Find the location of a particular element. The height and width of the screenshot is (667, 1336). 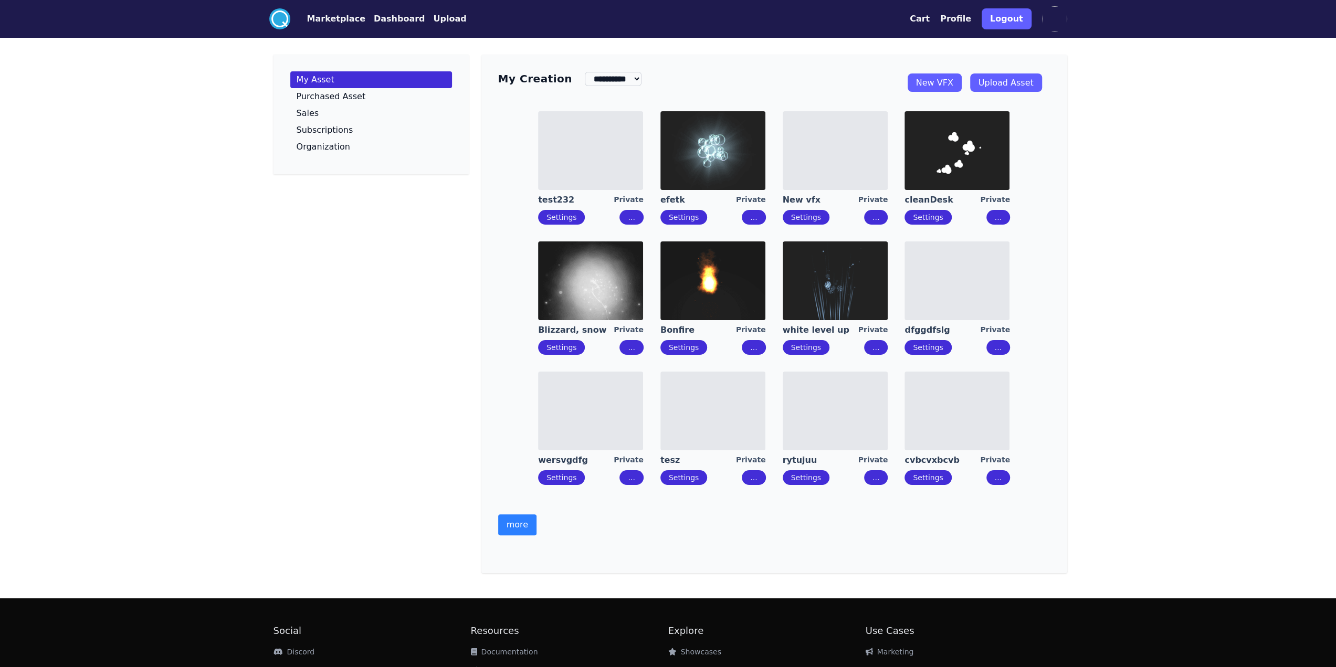

h3: My Creation is located at coordinates (535, 79).